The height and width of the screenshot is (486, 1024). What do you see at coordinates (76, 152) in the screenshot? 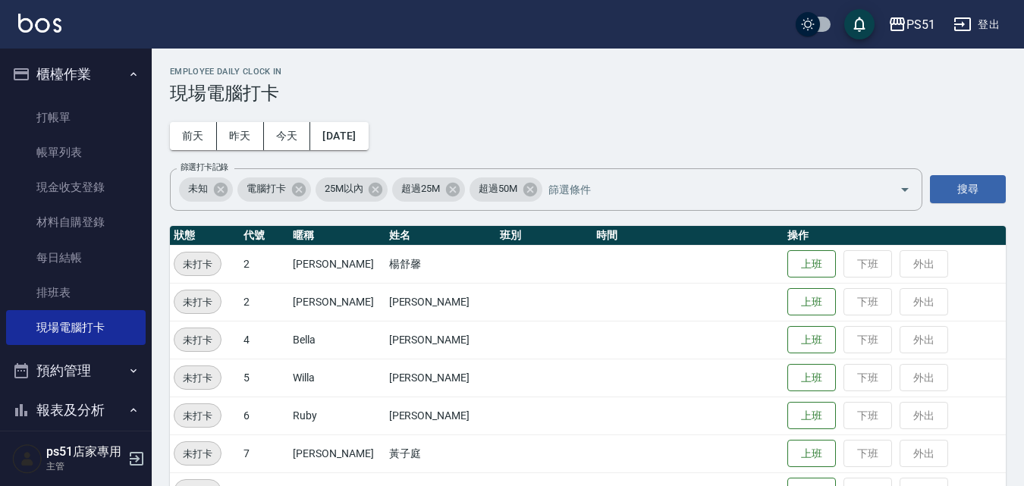
I see `a: 帳單列表` at bounding box center [76, 152].